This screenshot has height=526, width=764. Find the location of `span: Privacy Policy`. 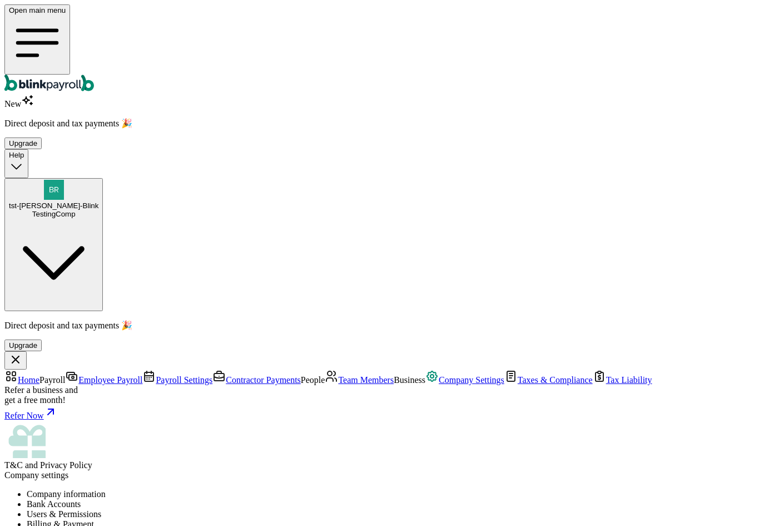

span: Privacy Policy is located at coordinates (66, 464).